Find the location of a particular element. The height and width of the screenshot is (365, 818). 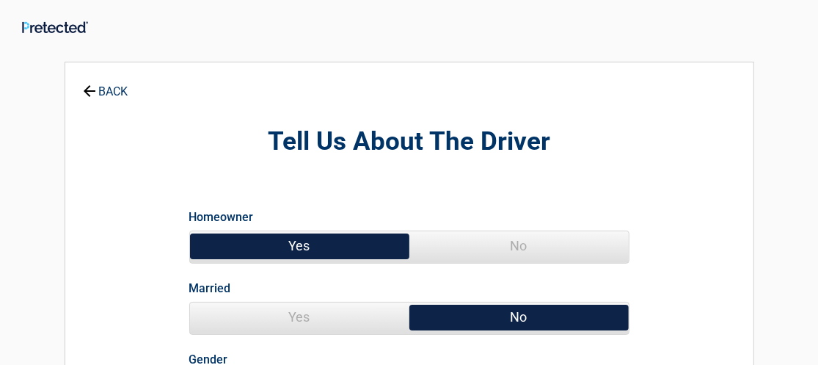

label: Married is located at coordinates (210, 288).